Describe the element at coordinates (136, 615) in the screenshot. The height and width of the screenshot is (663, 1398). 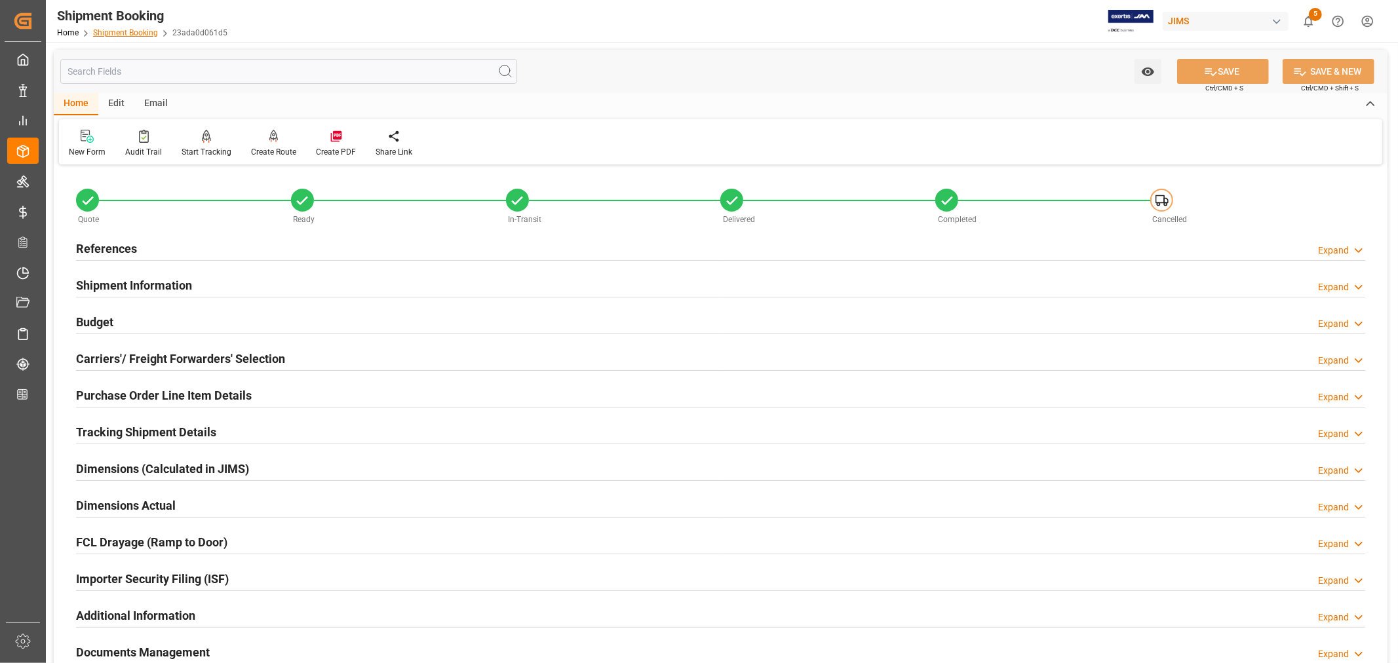
I see `h2: Additional Information` at that location.